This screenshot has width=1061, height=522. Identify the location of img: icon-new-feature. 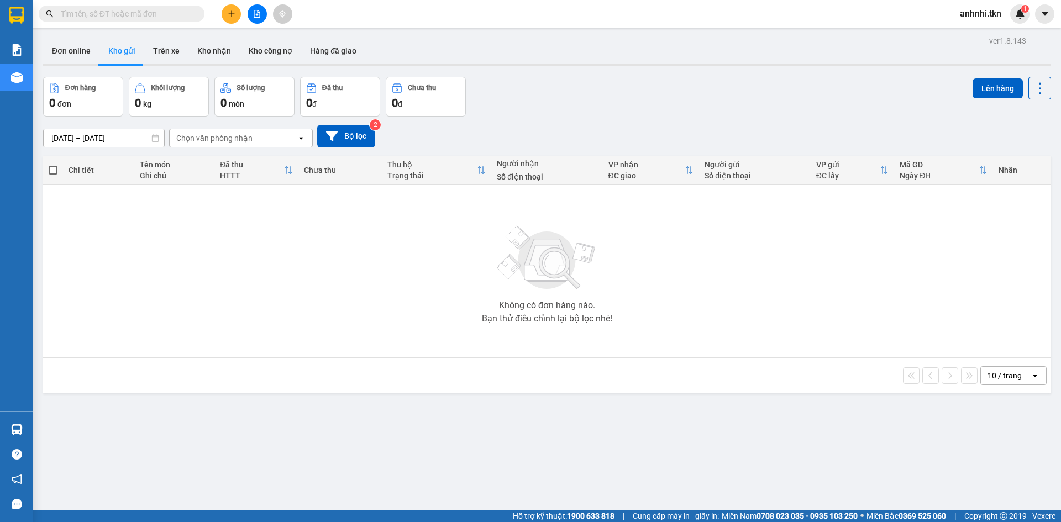
(1020, 14).